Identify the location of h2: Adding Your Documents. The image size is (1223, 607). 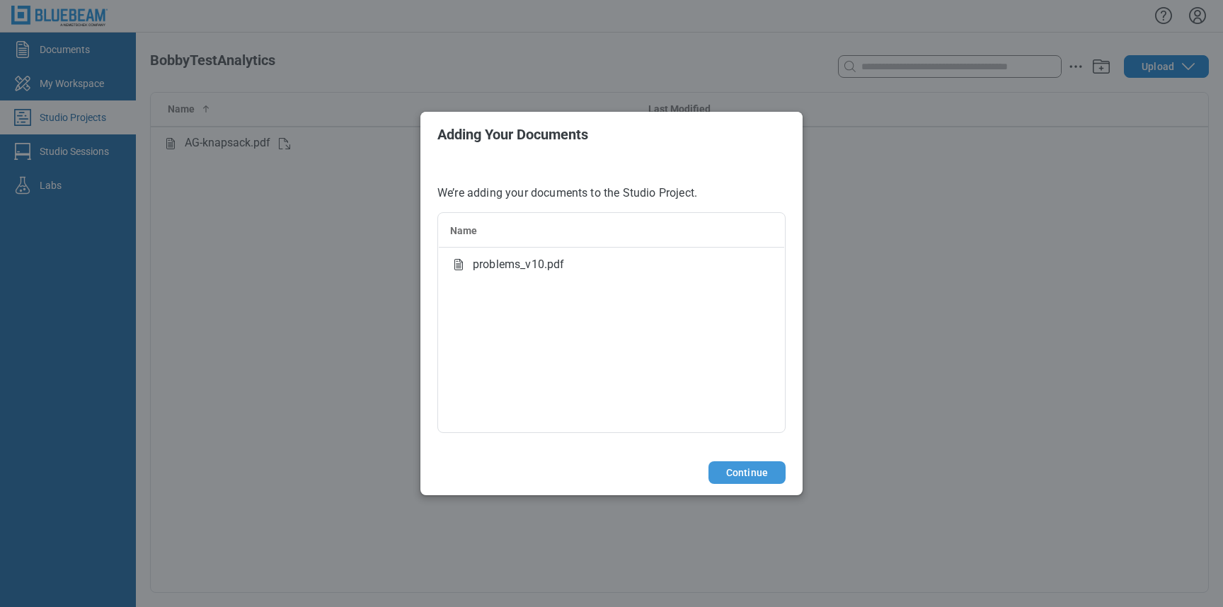
(611, 134).